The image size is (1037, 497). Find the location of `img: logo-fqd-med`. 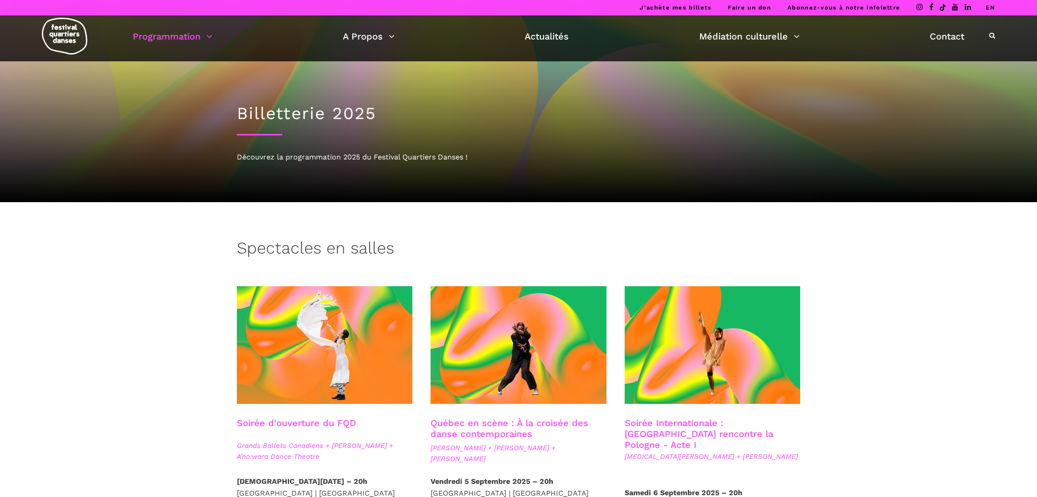

img: logo-fqd-med is located at coordinates (65, 36).